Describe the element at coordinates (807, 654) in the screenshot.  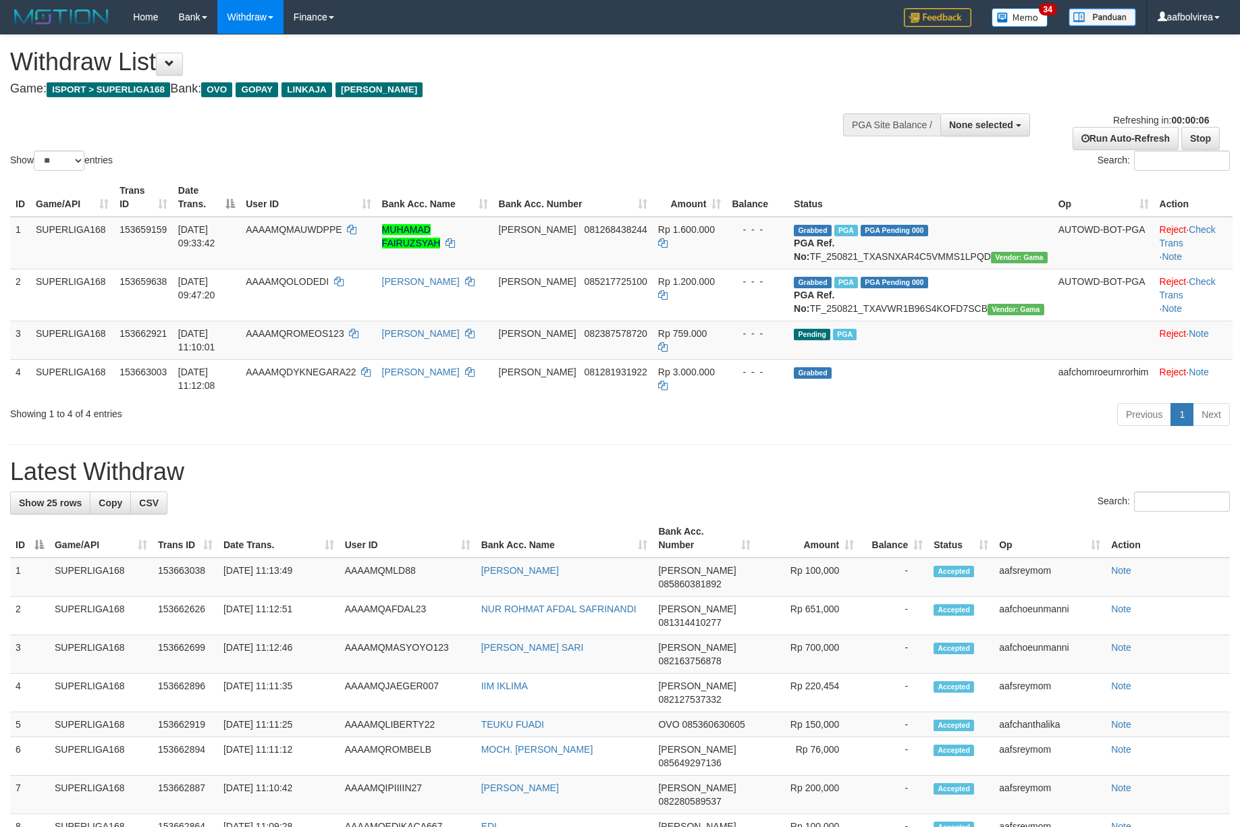
I see `td: Rp 700,000` at that location.